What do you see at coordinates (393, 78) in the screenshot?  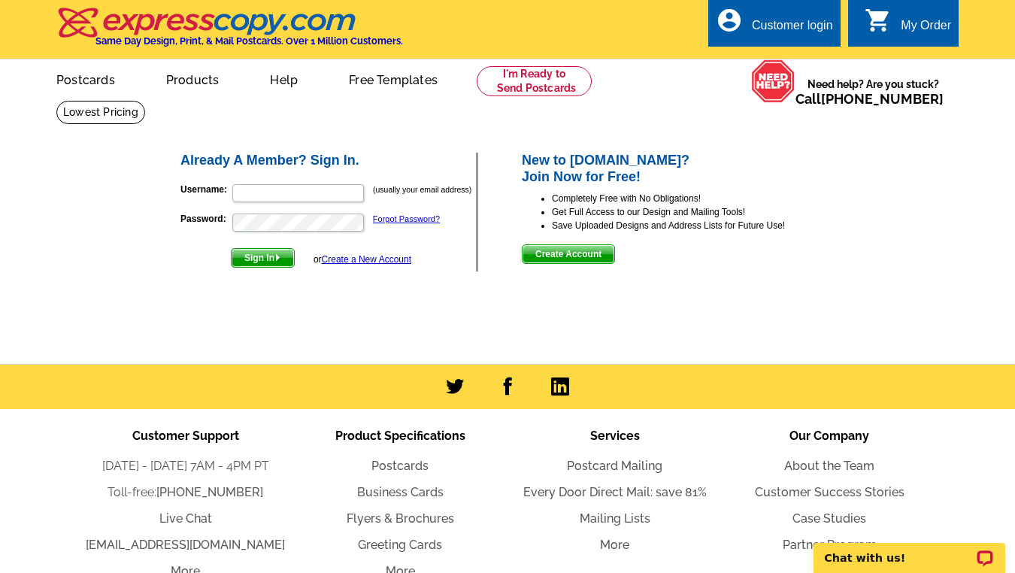 I see `a: Free Templates` at bounding box center [393, 78].